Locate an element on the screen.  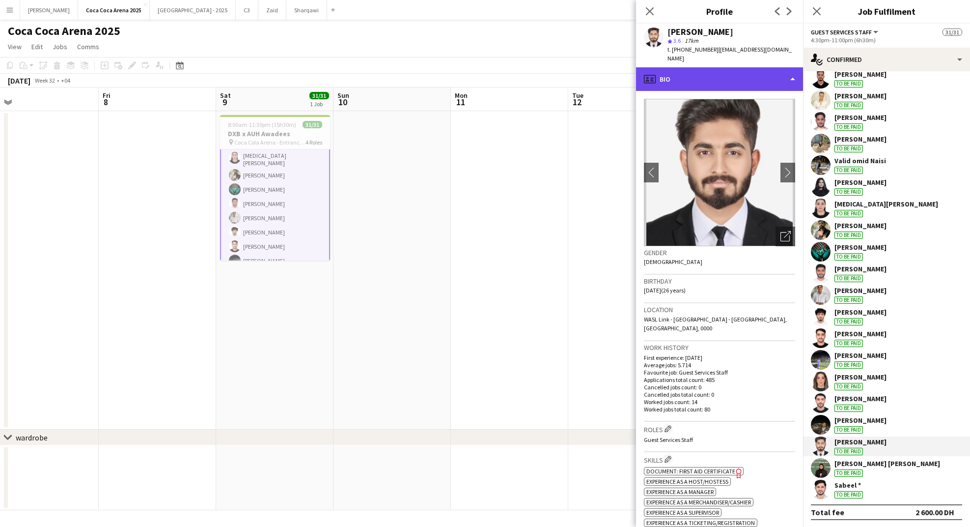
span: Sun is located at coordinates (343, 95).